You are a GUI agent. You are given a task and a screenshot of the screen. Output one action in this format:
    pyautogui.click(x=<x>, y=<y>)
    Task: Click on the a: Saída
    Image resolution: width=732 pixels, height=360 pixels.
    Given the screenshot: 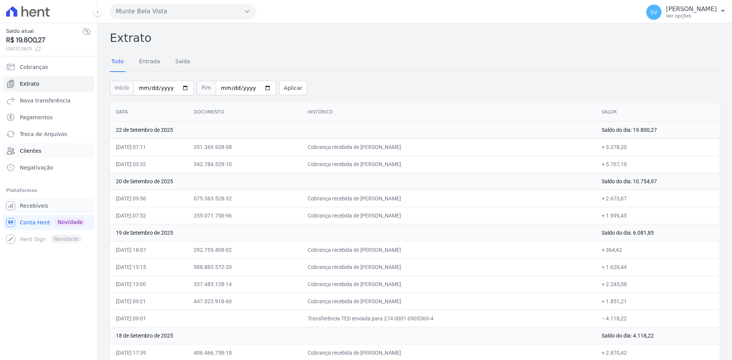 What is the action you would take?
    pyautogui.click(x=183, y=62)
    